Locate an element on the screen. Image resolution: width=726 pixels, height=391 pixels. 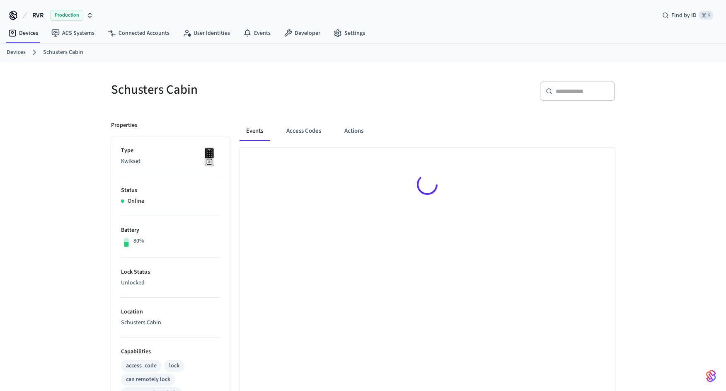
p: Location is located at coordinates (170, 312).